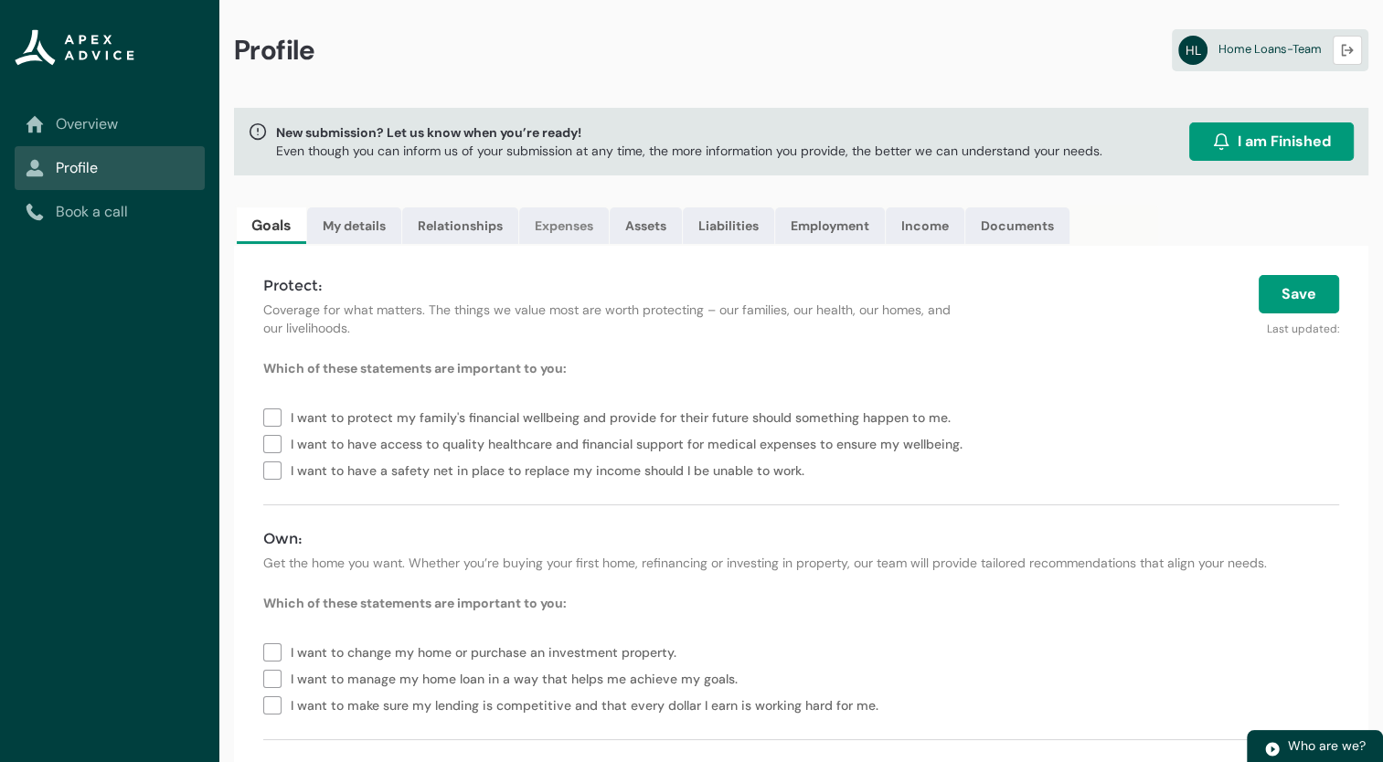  I want to click on span: Who are we?, so click(1326, 746).